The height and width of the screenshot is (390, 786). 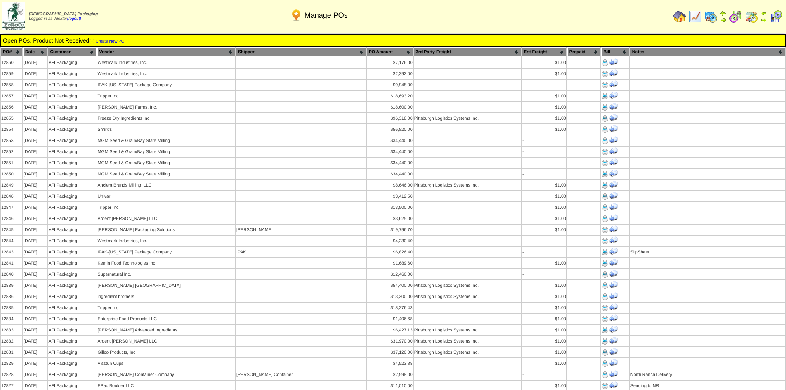 I want to click on td: Freeze Dry Ingredients Inc, so click(x=166, y=118).